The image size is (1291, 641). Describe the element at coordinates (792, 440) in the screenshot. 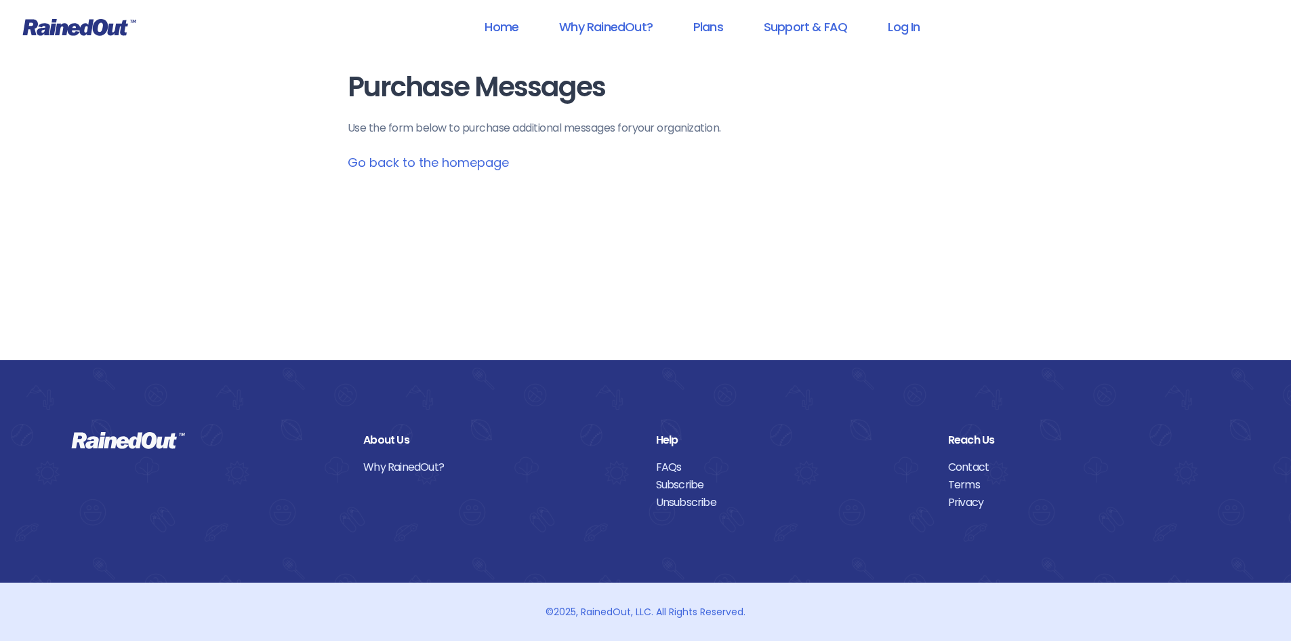

I see `div: Help` at that location.